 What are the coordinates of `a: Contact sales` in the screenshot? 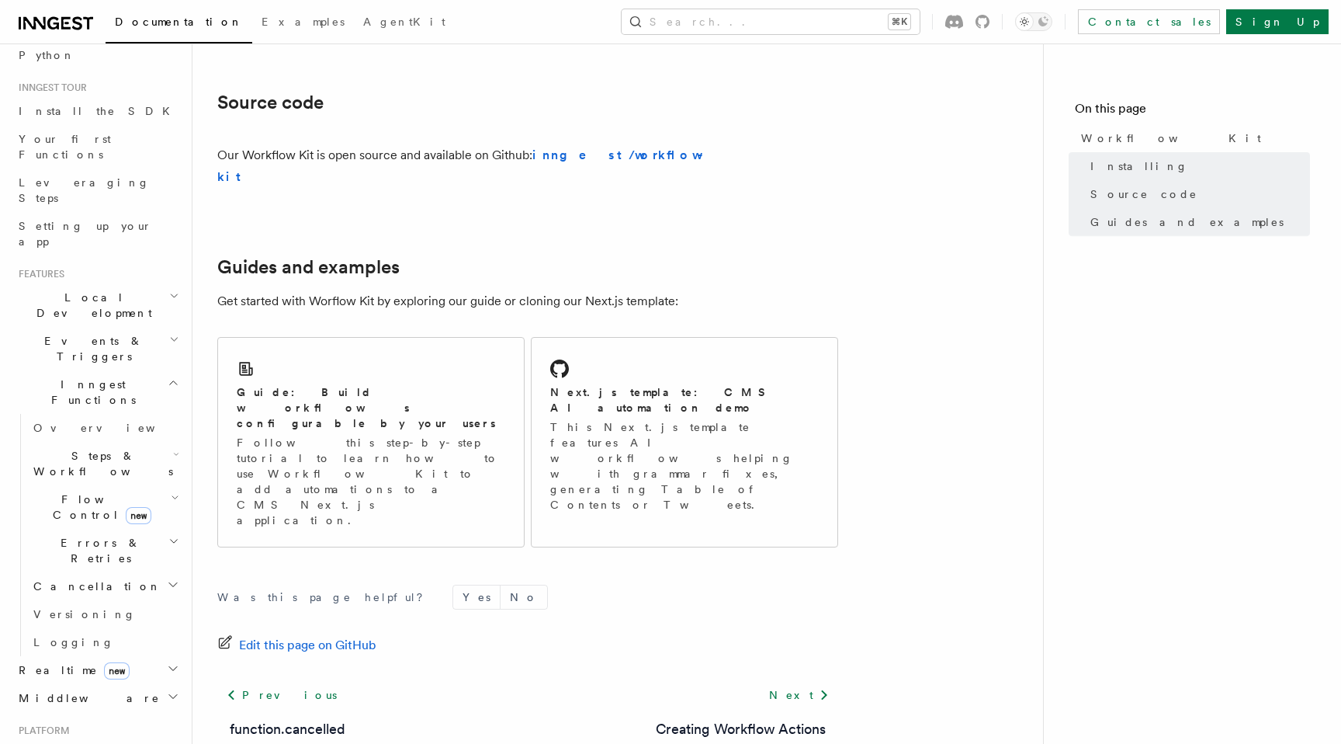 It's located at (1149, 22).